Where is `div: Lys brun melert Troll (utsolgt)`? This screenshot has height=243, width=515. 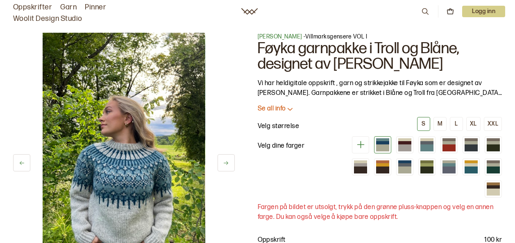
div: Lys brun melert Troll (utsolgt) is located at coordinates (405, 145).